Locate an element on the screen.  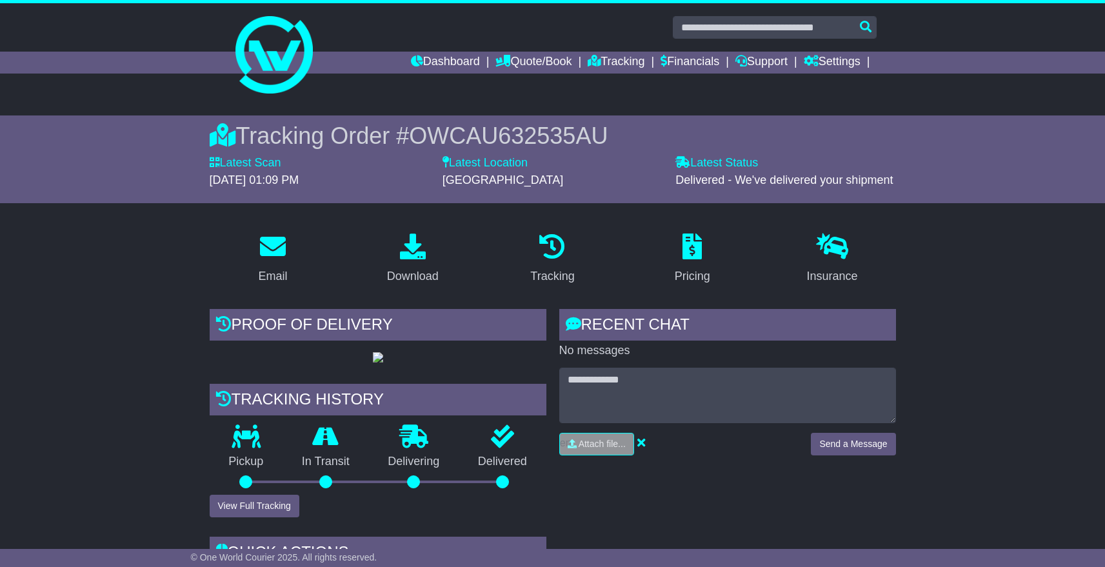
p: Delivered is located at coordinates (502, 462).